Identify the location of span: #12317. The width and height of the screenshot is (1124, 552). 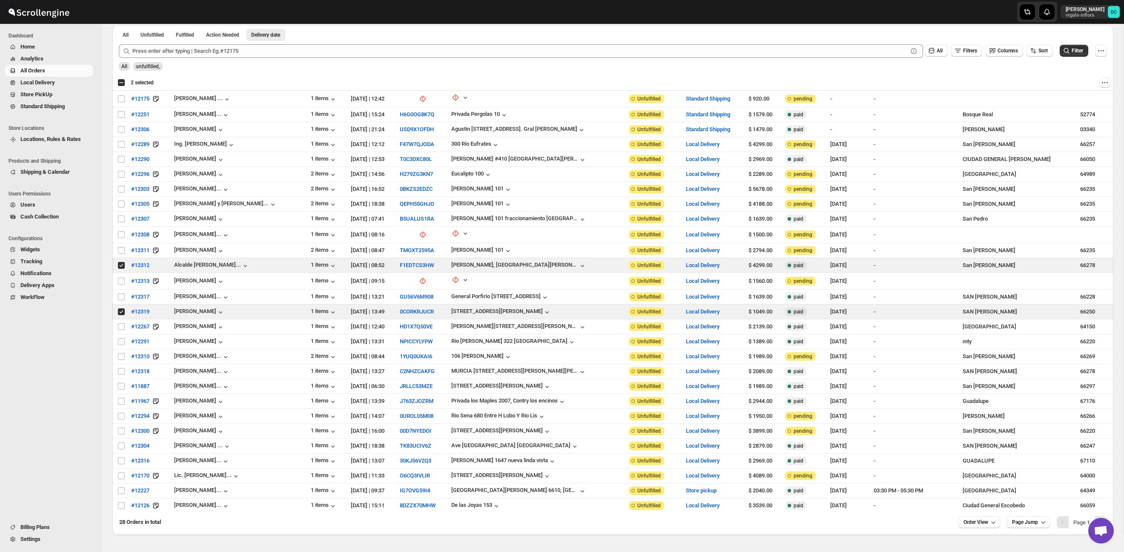
(140, 297).